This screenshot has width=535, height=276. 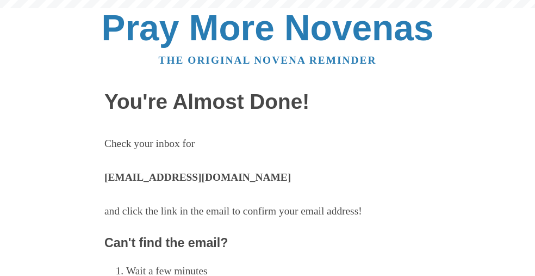 I want to click on a: Pray More Novenas, so click(x=267, y=28).